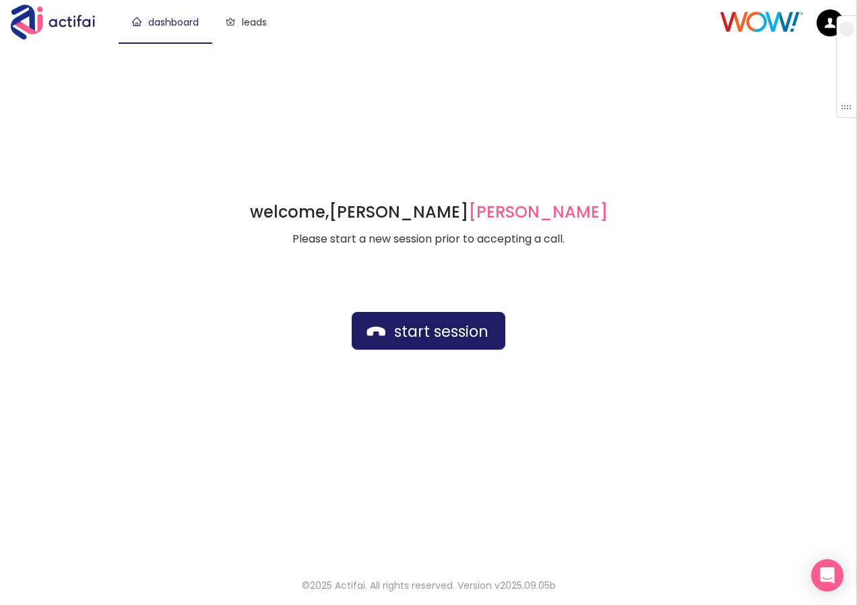 The height and width of the screenshot is (605, 857). Describe the element at coordinates (828, 576) in the screenshot. I see `div: Open Intercom Messenger` at that location.